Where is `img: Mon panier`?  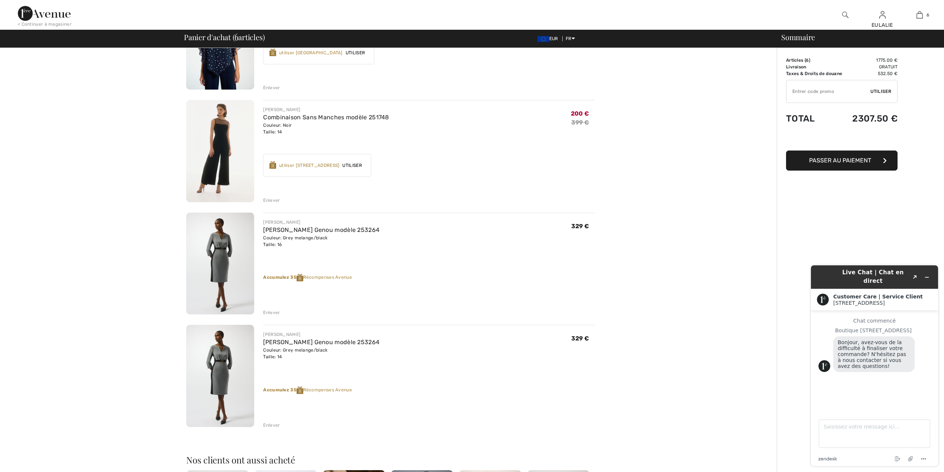 img: Mon panier is located at coordinates (920, 15).